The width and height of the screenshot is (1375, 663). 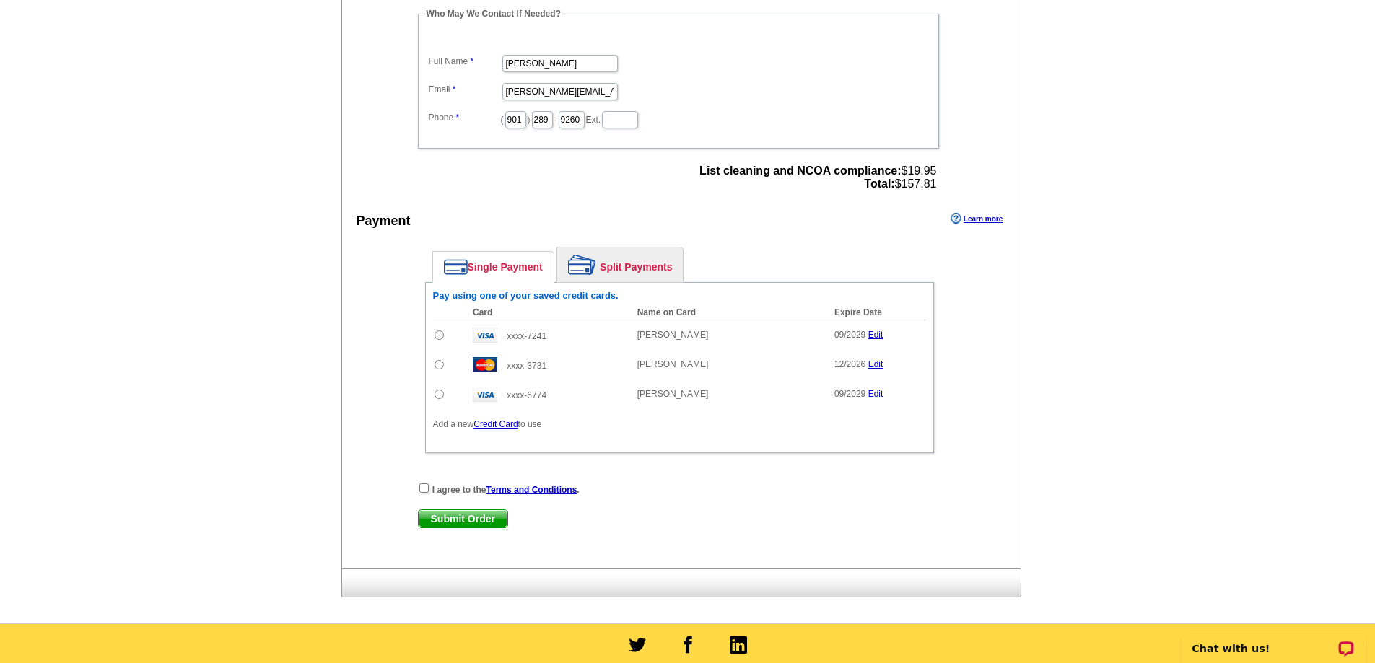 What do you see at coordinates (506, 490) in the screenshot?
I see `strong: I agree to the .` at bounding box center [506, 490].